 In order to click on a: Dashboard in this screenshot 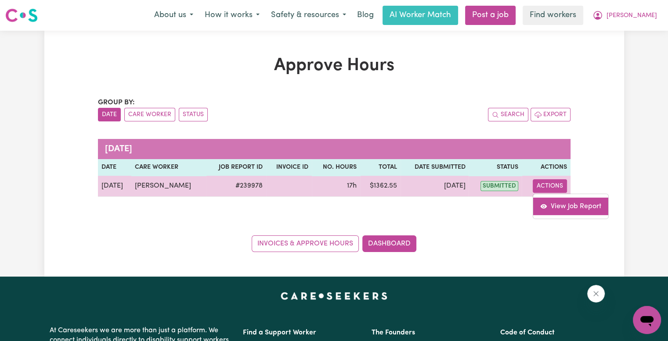, I will do `click(389, 244)`.